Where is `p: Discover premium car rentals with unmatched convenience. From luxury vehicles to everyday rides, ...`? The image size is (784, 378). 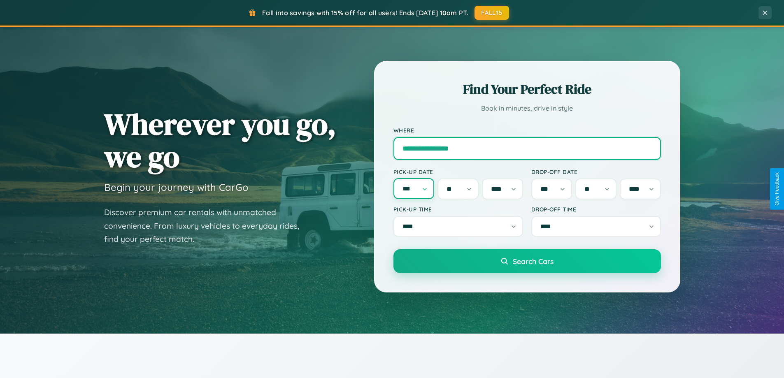
p: Discover premium car rentals with unmatched convenience. From luxury vehicles to everyday rides, ... is located at coordinates (207, 226).